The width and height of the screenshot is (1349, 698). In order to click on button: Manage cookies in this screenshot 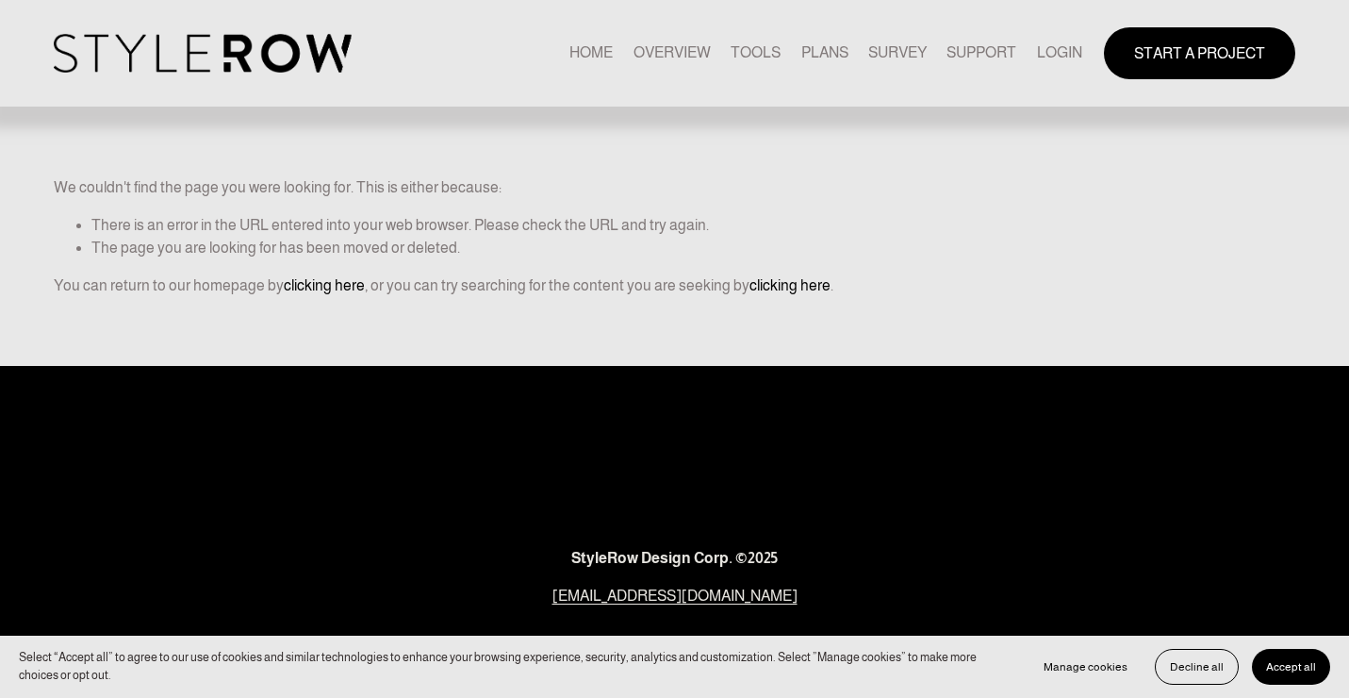, I will do `click(1085, 667)`.